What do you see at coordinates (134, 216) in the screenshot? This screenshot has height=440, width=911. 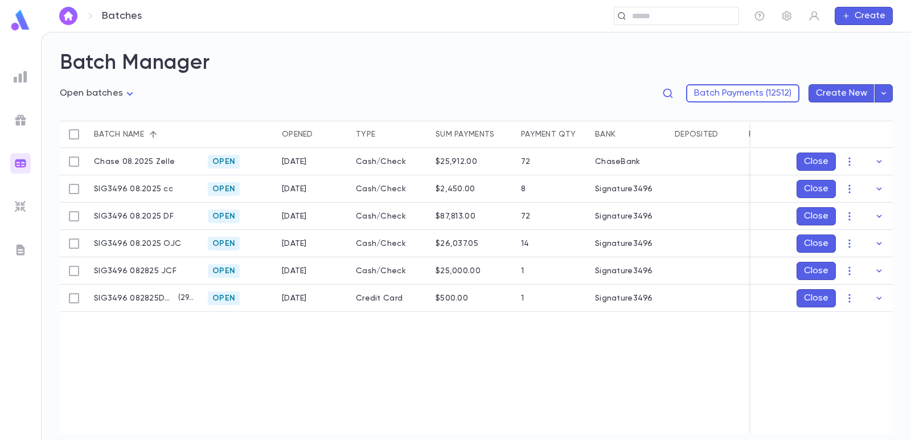 I see `p: SIG3496 08.2025 DF` at bounding box center [134, 216].